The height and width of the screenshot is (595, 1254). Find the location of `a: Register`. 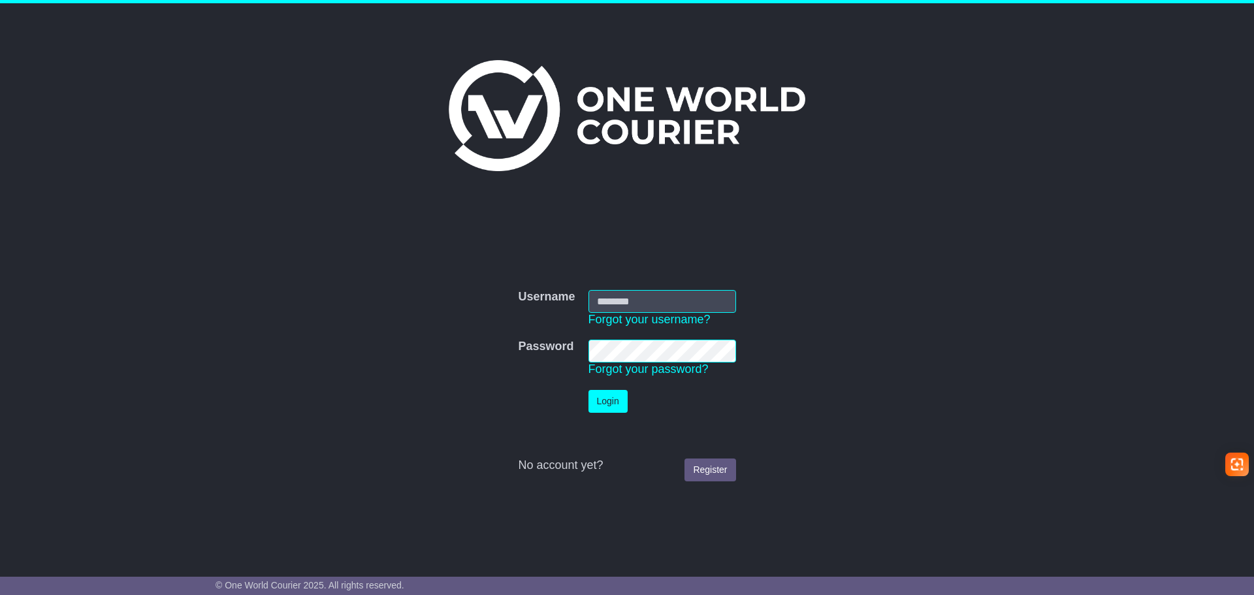

a: Register is located at coordinates (710, 469).